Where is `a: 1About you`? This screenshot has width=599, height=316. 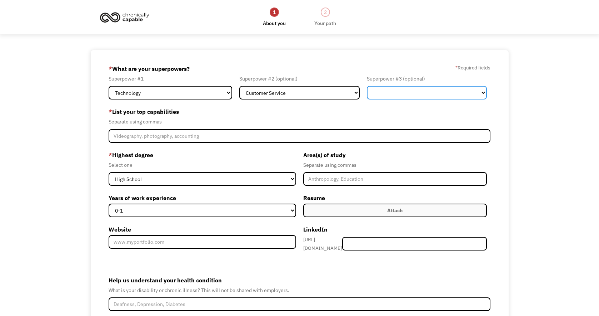
a: 1About you is located at coordinates (274, 17).